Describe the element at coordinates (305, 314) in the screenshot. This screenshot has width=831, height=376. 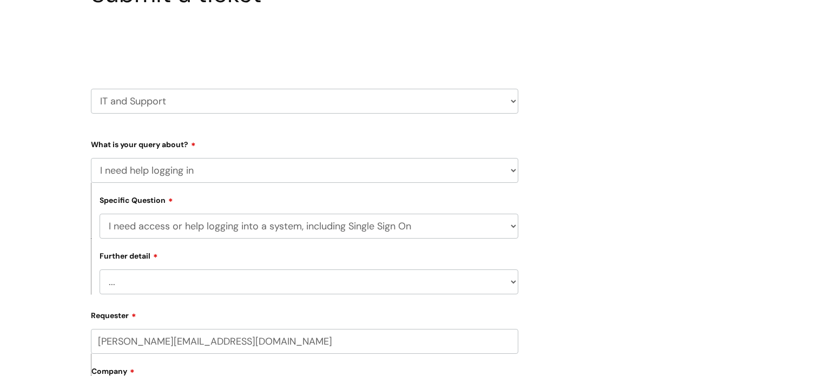
I see `label: Requester` at that location.